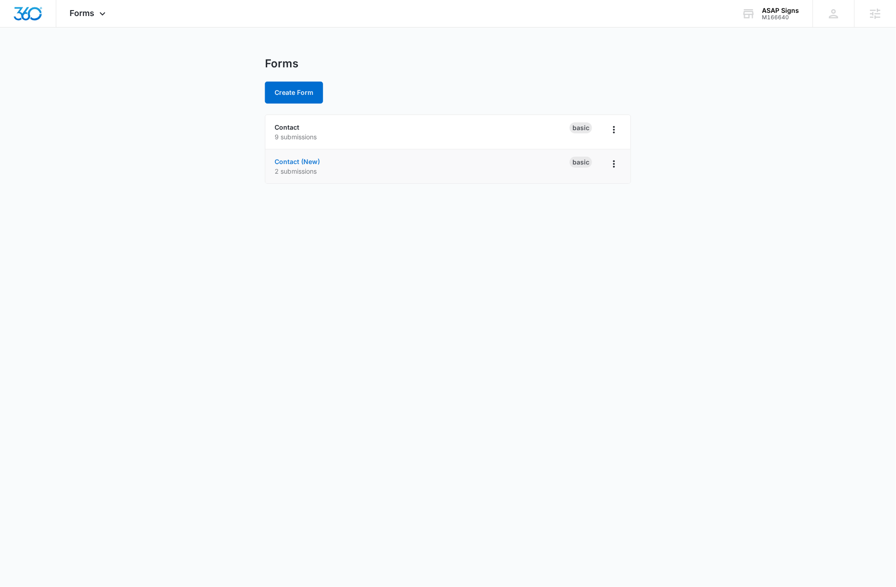 This screenshot has width=896, height=587. Describe the element at coordinates (781, 17) in the screenshot. I see `div: account id` at that location.